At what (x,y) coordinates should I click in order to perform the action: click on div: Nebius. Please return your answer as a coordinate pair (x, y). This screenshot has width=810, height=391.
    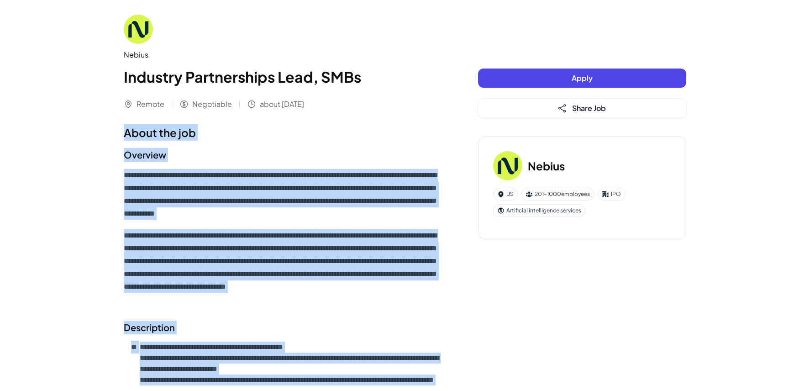
    Looking at the image, I should click on (283, 55).